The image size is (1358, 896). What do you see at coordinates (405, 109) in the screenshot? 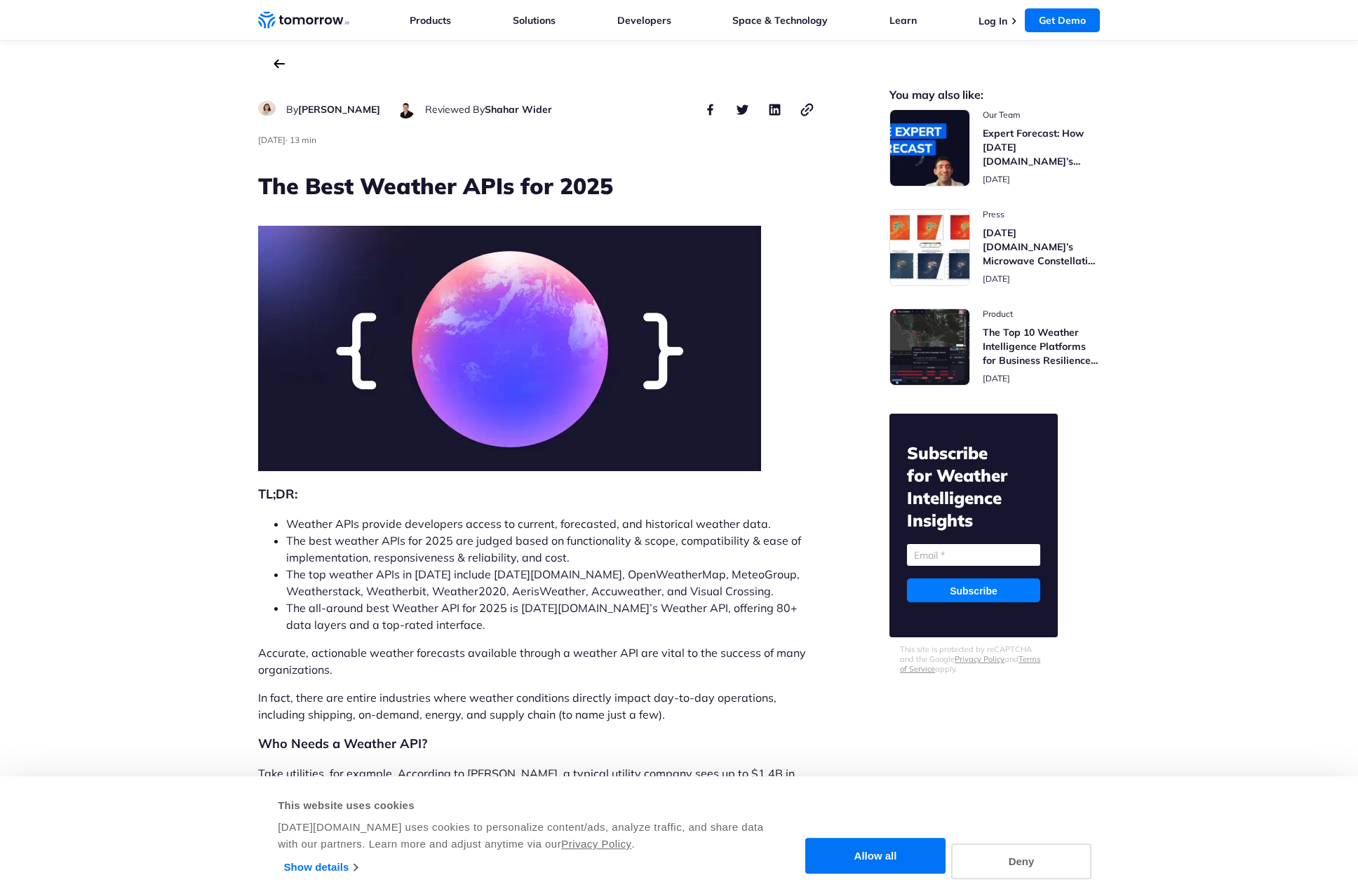
I see `img: Shahar Wider` at bounding box center [405, 109].